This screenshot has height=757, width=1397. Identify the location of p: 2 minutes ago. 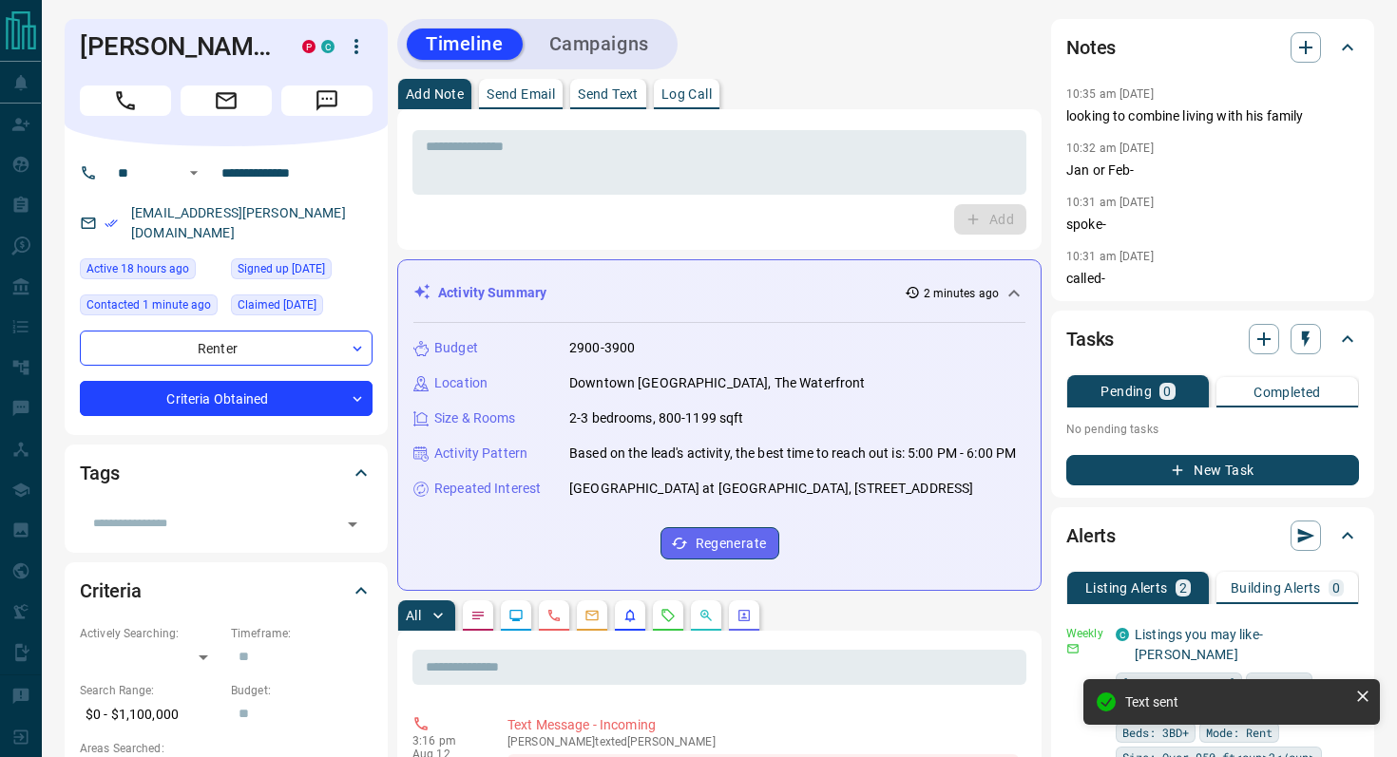
(961, 294).